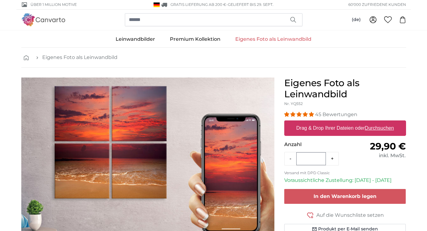  What do you see at coordinates (314, 144) in the screenshot?
I see `p: Anzahl` at bounding box center [314, 144].